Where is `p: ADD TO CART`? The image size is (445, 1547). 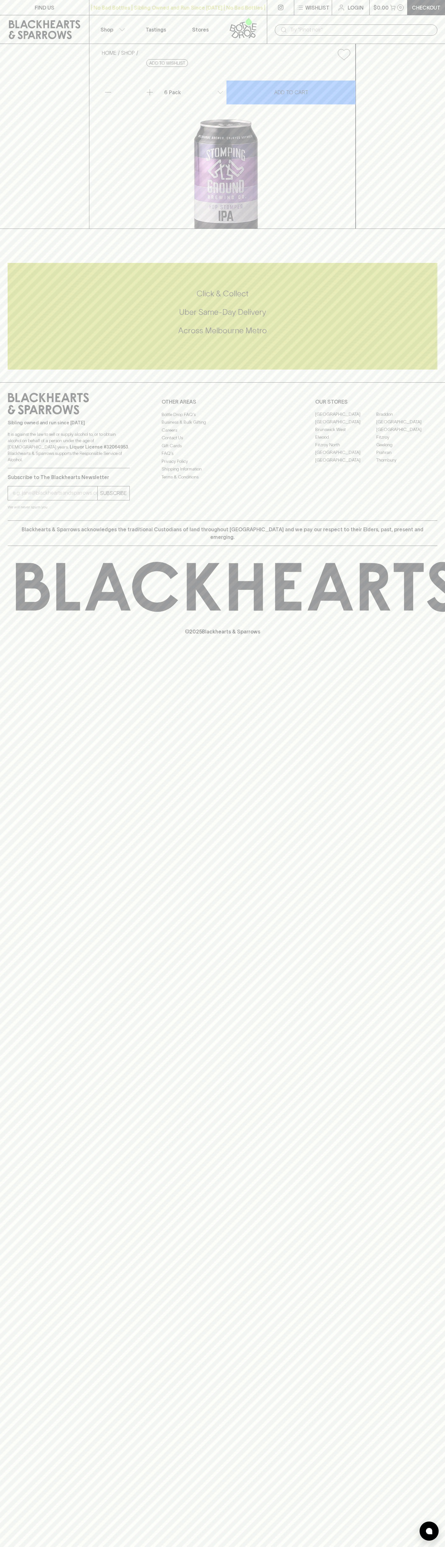 p: ADD TO CART is located at coordinates (291, 92).